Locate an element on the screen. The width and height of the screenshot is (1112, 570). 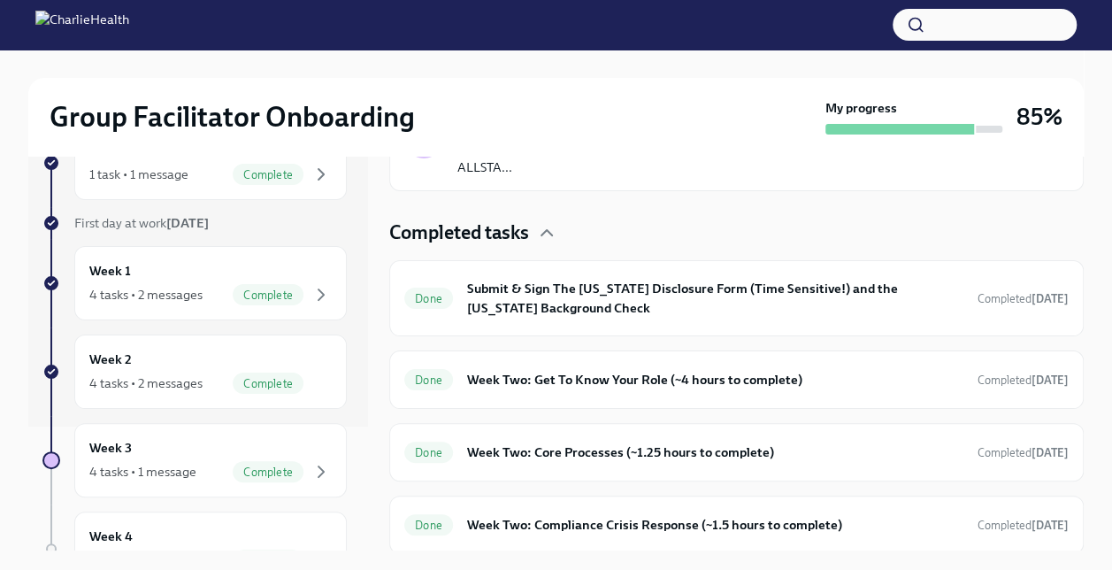
a: Week 24 tasks • 2 messagesComplete is located at coordinates (195, 372).